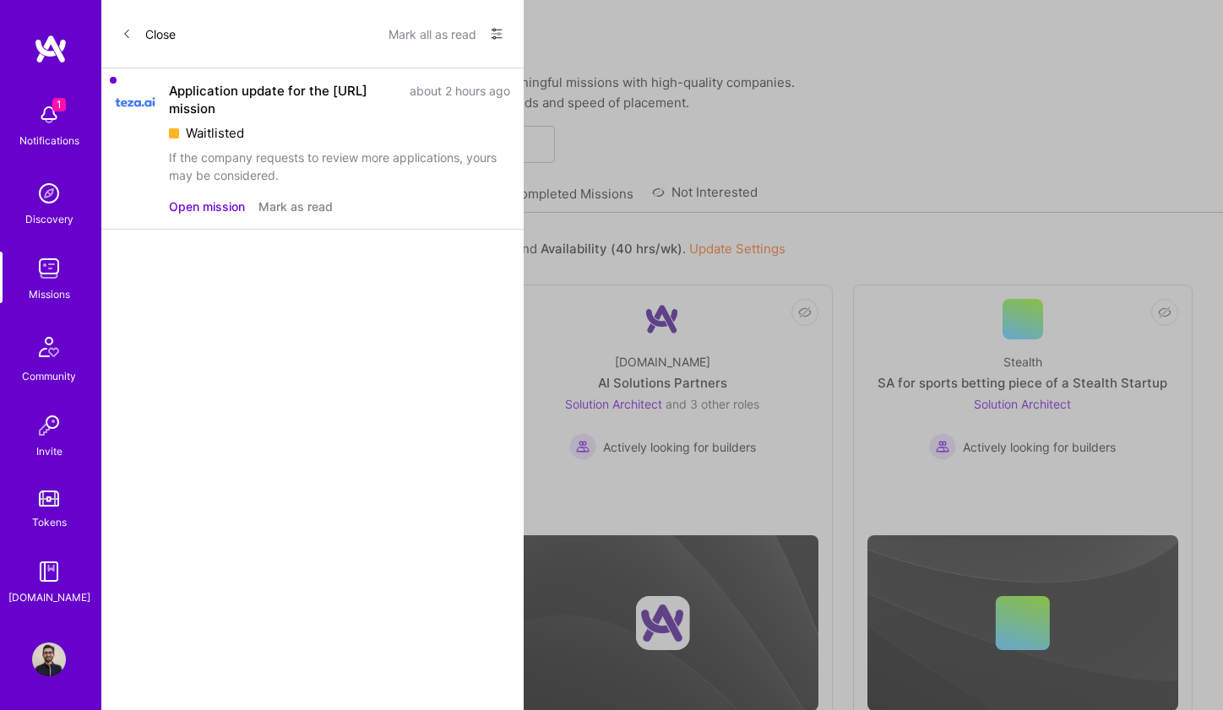  Describe the element at coordinates (49, 498) in the screenshot. I see `img: tokens` at that location.